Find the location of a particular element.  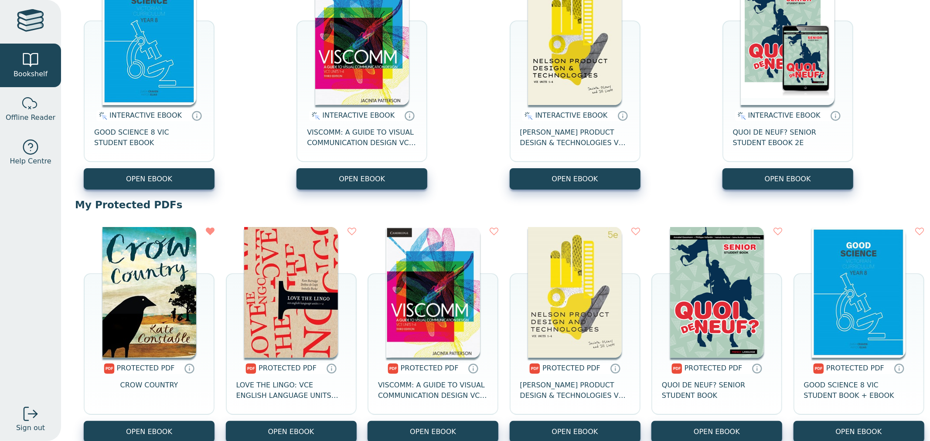

p: My Protected PDFs is located at coordinates (495, 205).